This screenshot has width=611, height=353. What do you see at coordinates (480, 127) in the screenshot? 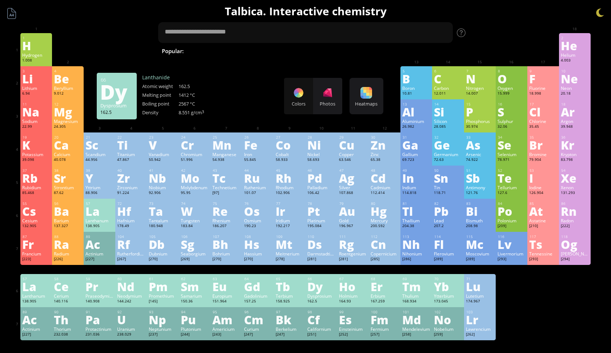
I see `div: 30.974` at bounding box center [480, 127].